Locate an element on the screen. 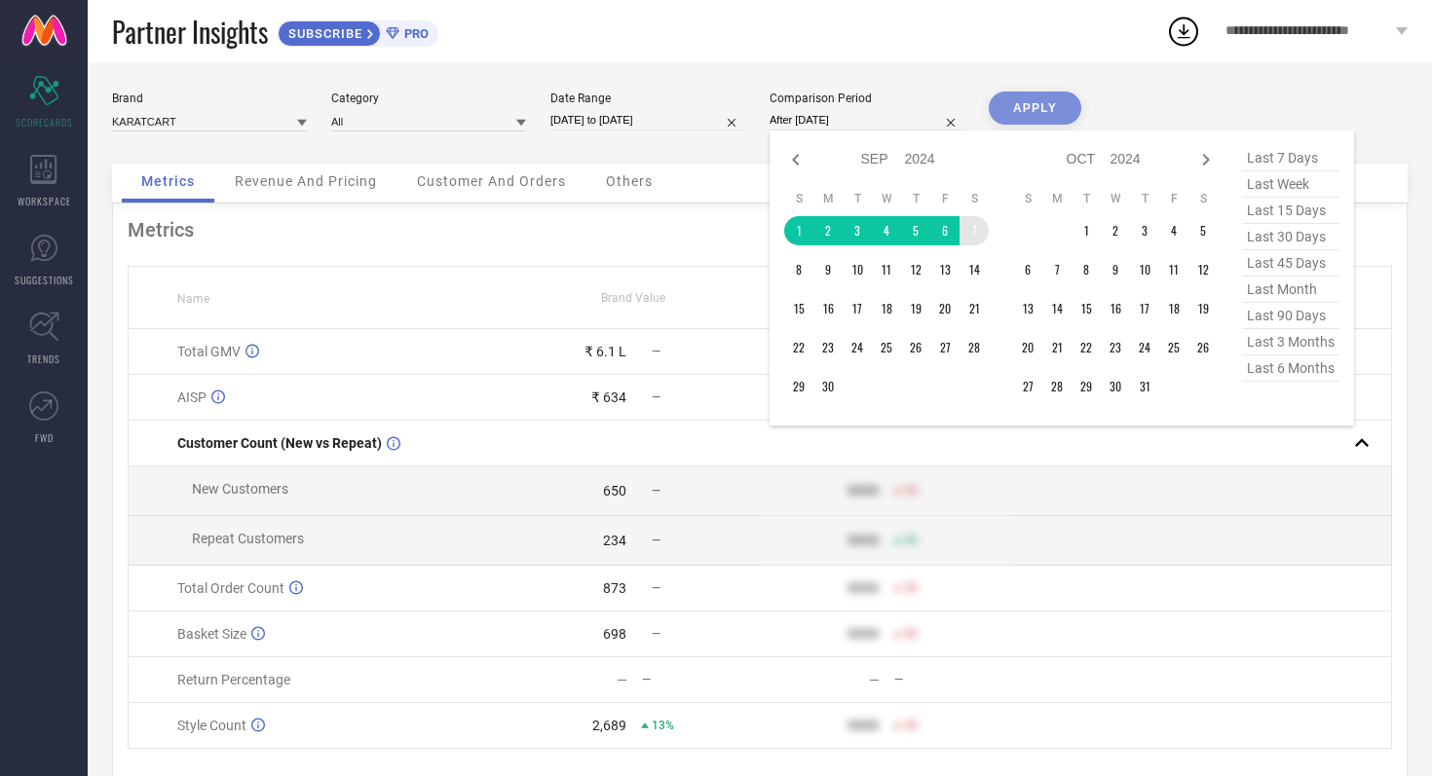 The width and height of the screenshot is (1432, 776). td: Wed Oct 09 2024 is located at coordinates (1115, 270).